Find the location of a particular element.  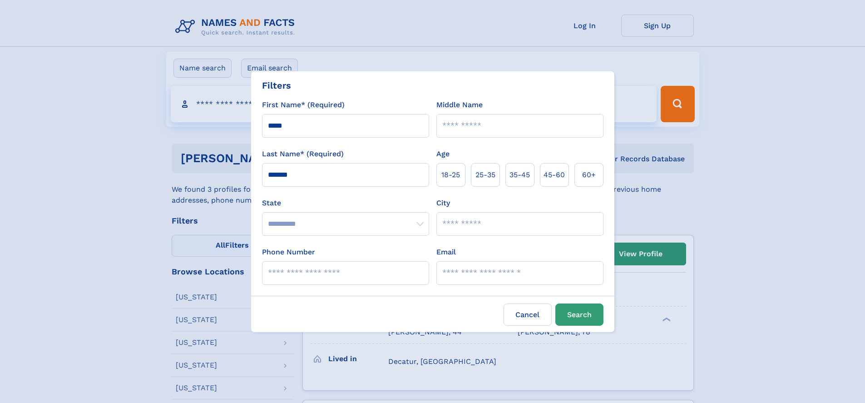

label: Middle Name is located at coordinates (459, 105).